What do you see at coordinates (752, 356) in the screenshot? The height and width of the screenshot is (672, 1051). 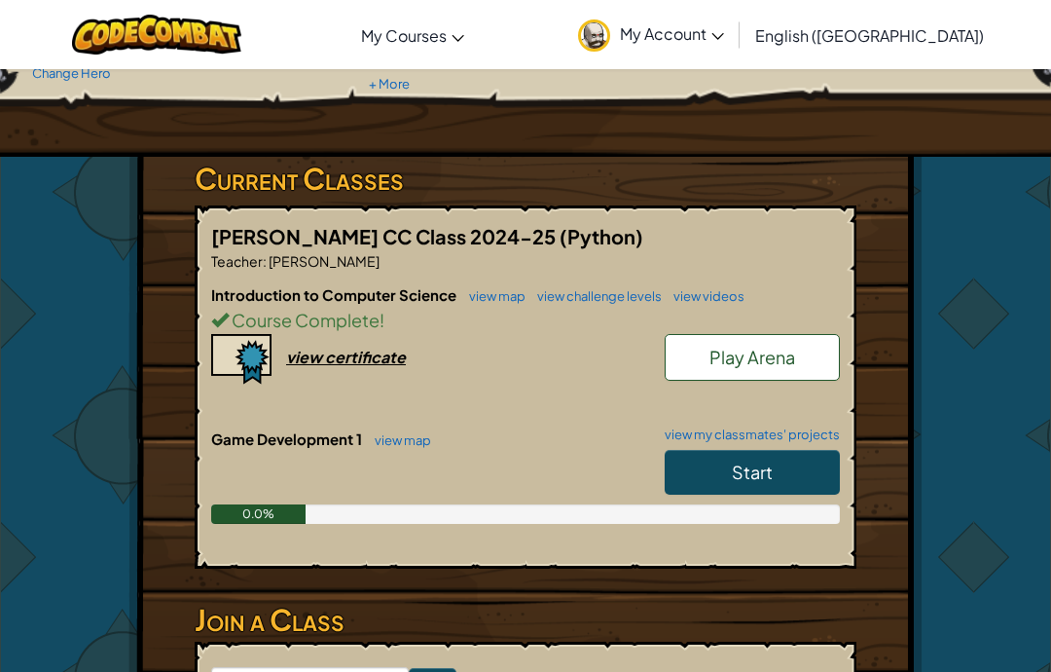 I see `span: Play Arena` at bounding box center [752, 356].